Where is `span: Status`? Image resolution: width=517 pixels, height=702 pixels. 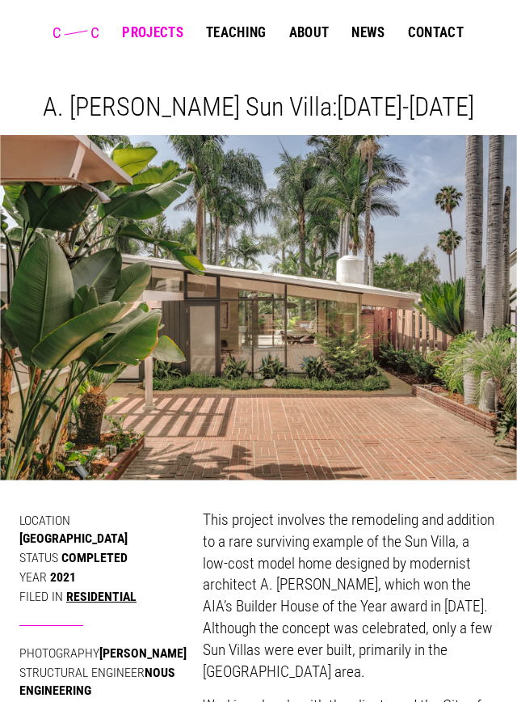 span: Status is located at coordinates (39, 557).